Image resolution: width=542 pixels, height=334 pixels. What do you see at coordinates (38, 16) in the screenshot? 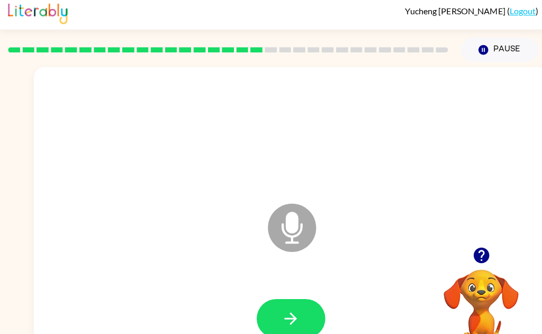
I see `img: Literably` at bounding box center [38, 16].